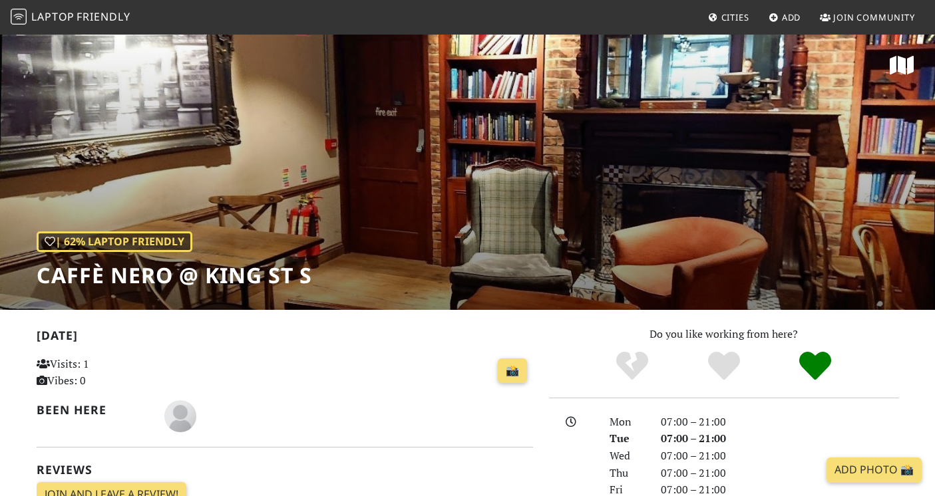 The height and width of the screenshot is (496, 935). I want to click on a: Cities, so click(728, 17).